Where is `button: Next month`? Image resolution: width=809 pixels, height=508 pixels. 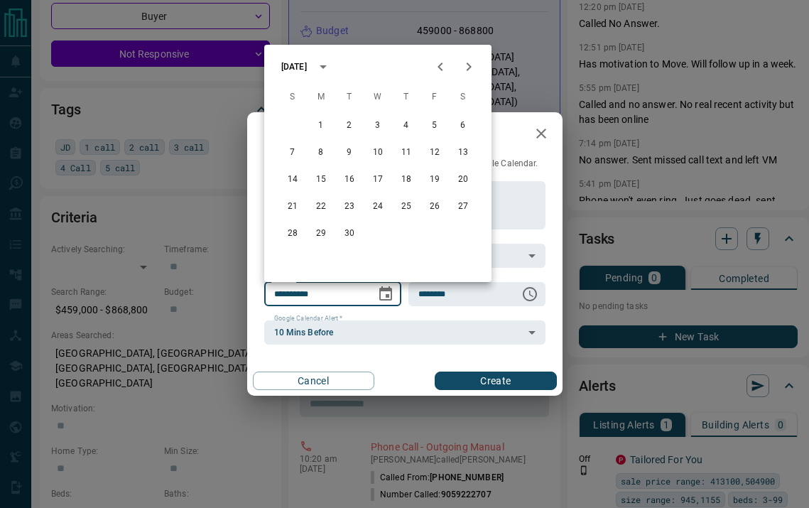
button: Next month is located at coordinates (469, 67).